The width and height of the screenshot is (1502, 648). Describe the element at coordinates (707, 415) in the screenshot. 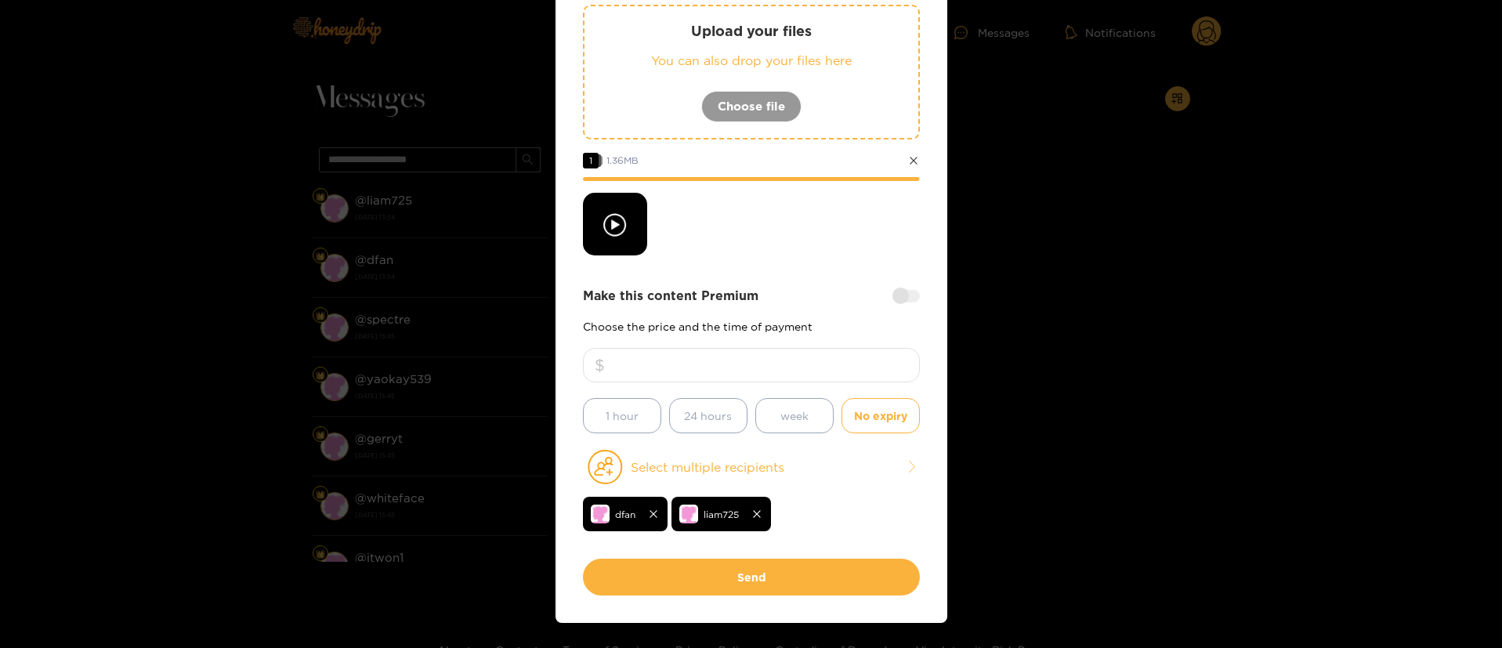

I see `span: 24 hours` at that location.